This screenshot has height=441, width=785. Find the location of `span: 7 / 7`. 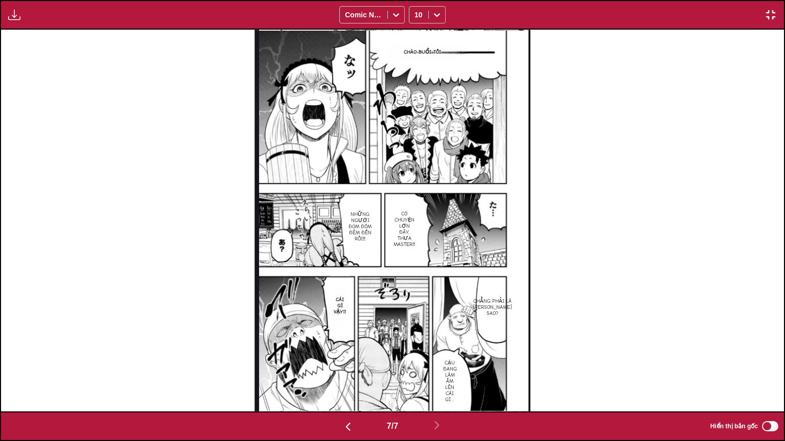

span: 7 / 7 is located at coordinates (392, 427).